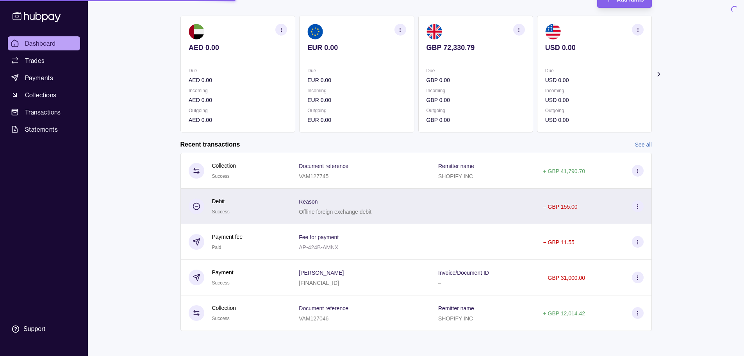  Describe the element at coordinates (313, 318) in the screenshot. I see `p: VAM127046` at that location.